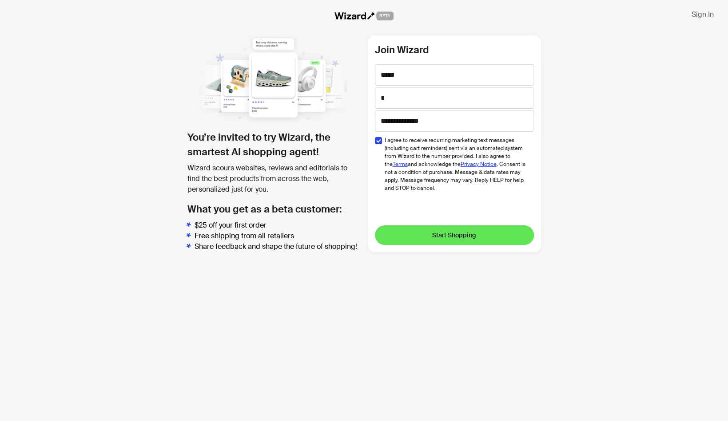 This screenshot has height=421, width=728. Describe the element at coordinates (385, 16) in the screenshot. I see `span: BETA` at that location.